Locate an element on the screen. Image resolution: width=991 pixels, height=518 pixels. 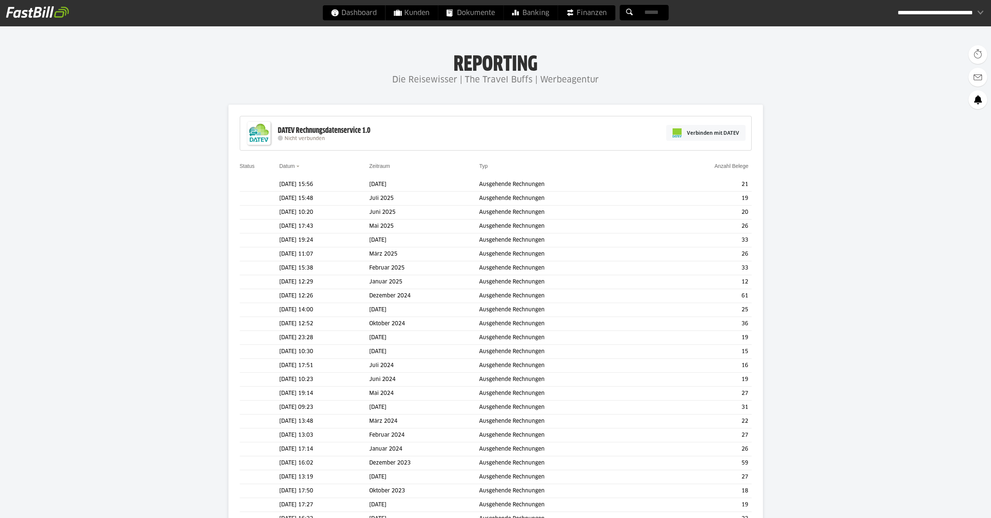
td: Juni 2024 is located at coordinates (424, 379).